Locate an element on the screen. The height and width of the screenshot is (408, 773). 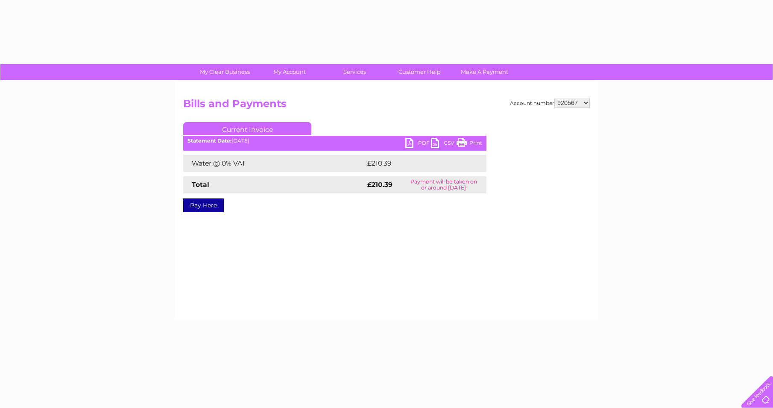
div: Account number is located at coordinates (550, 103).